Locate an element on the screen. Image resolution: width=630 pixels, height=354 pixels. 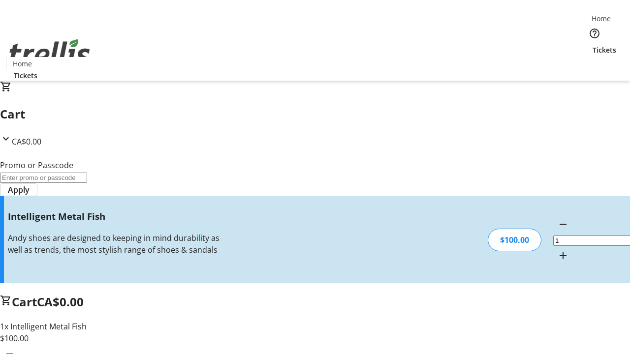
div: $100.00 is located at coordinates (514, 240).